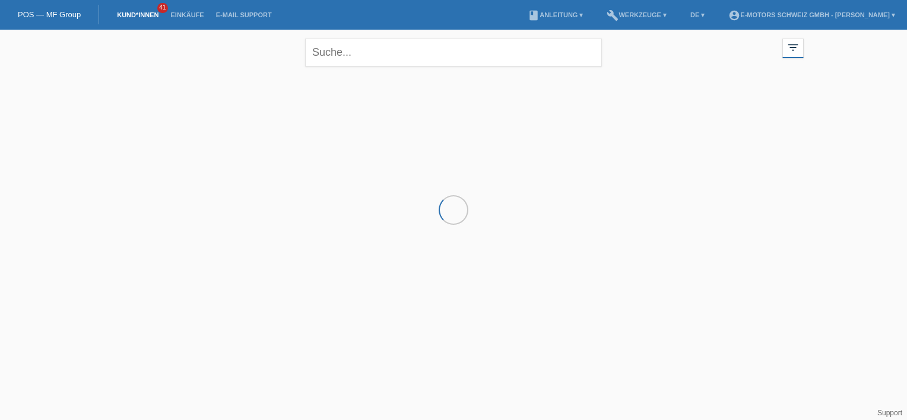 This screenshot has width=907, height=420. What do you see at coordinates (138, 15) in the screenshot?
I see `a: Kund*innen` at bounding box center [138, 15].